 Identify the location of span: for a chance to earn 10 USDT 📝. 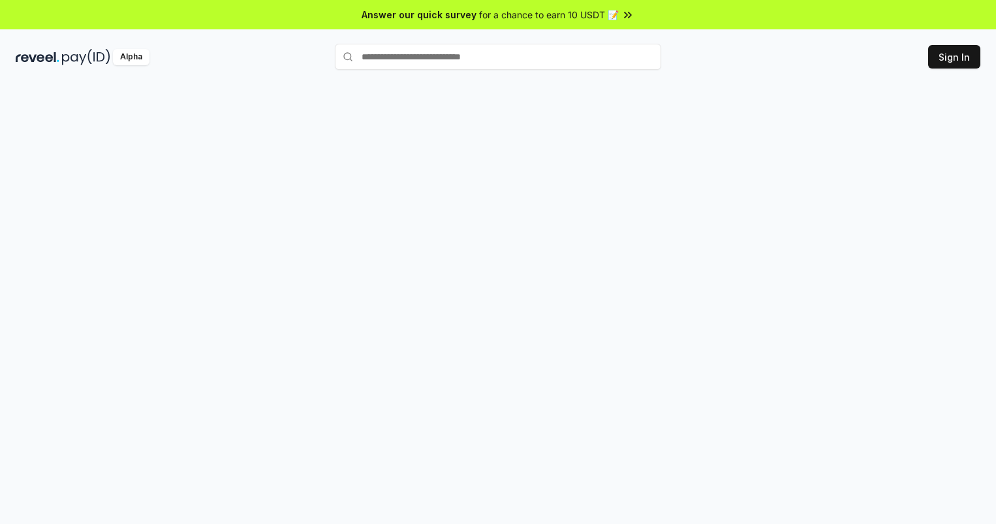
(549, 14).